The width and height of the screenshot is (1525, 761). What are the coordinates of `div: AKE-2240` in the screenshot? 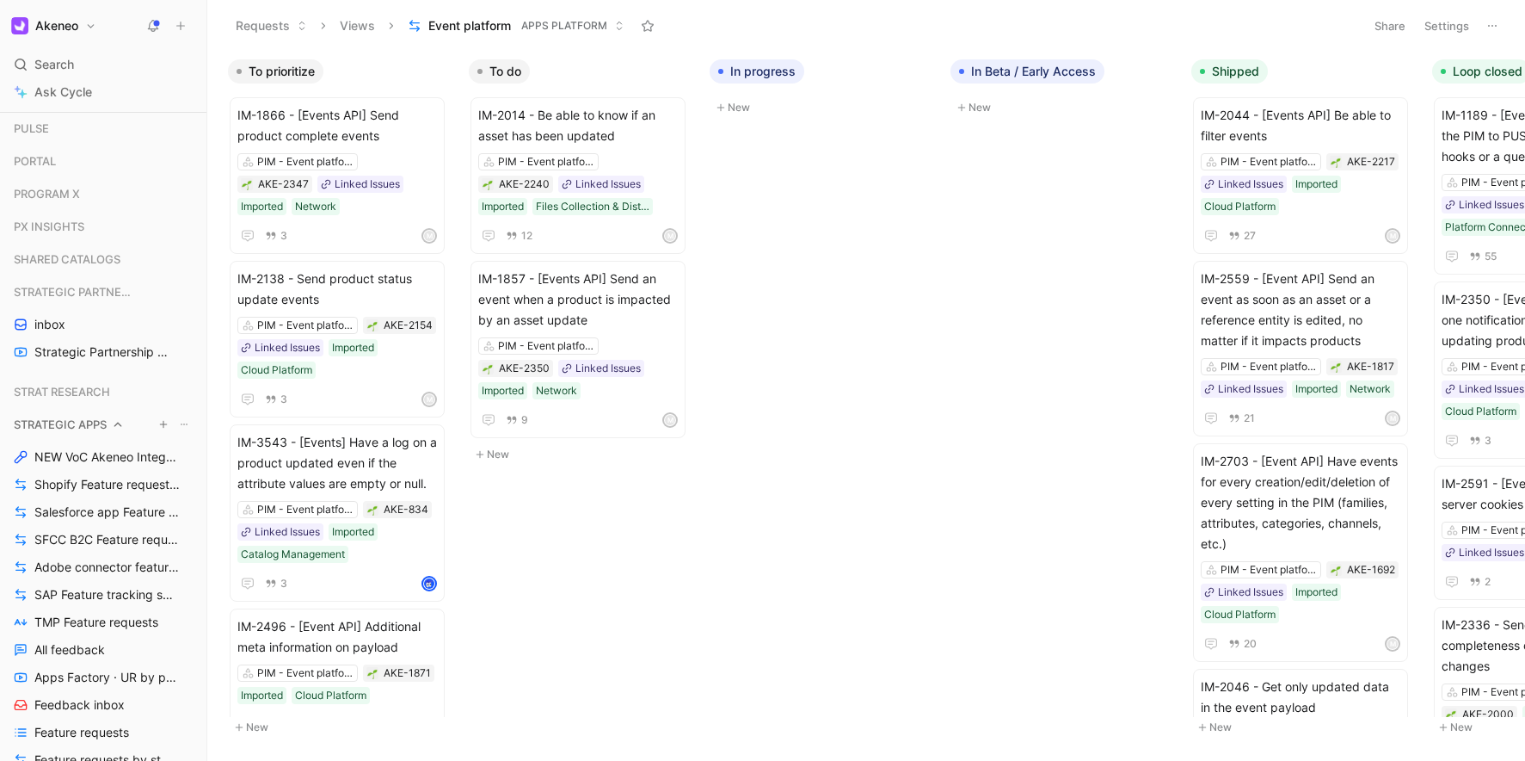 It's located at (524, 184).